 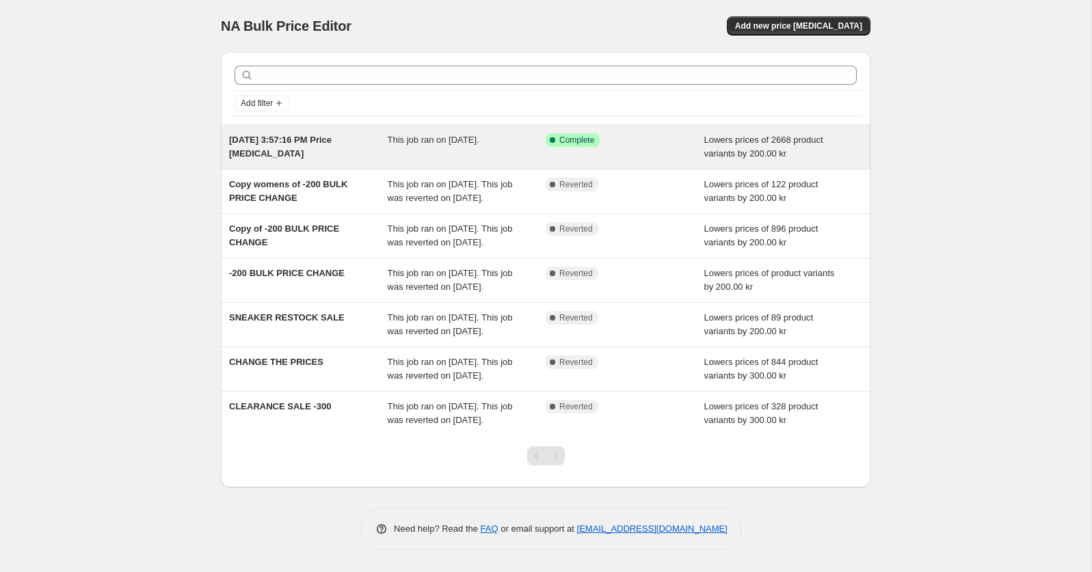 I want to click on span: Lowers prices of 844 product variants by 300.00 kr, so click(x=761, y=369).